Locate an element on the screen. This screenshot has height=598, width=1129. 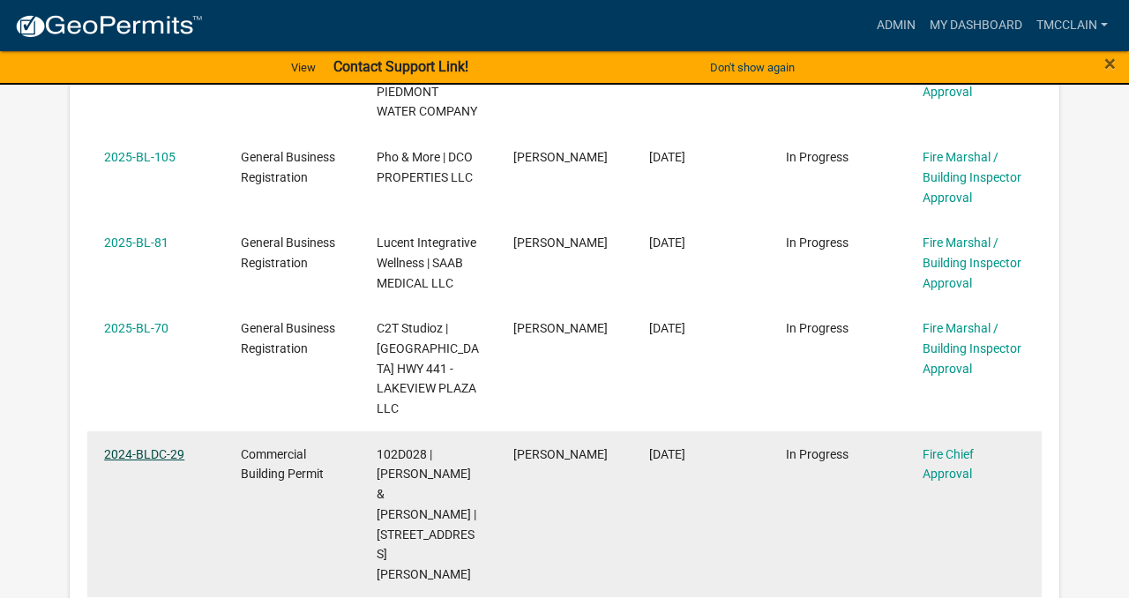
span: Pho & More | DCO PROPERTIES LLC is located at coordinates (424, 167).